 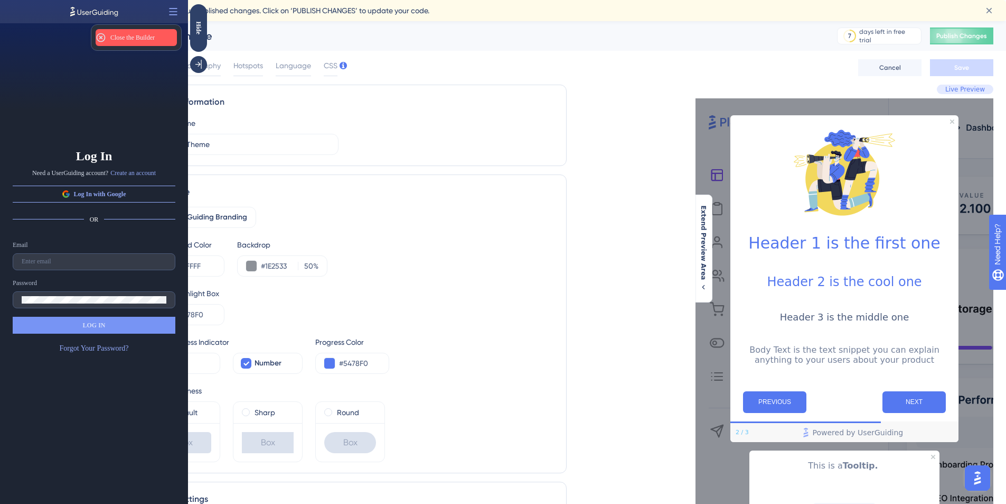 I want to click on img: Modal Media, so click(x=845, y=172).